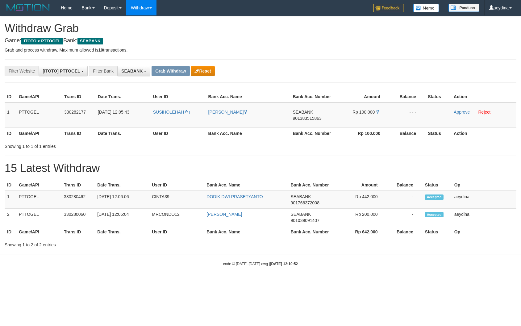 The height and width of the screenshot is (326, 521). I want to click on span: Copy 901766372008 to clipboard, so click(305, 203).